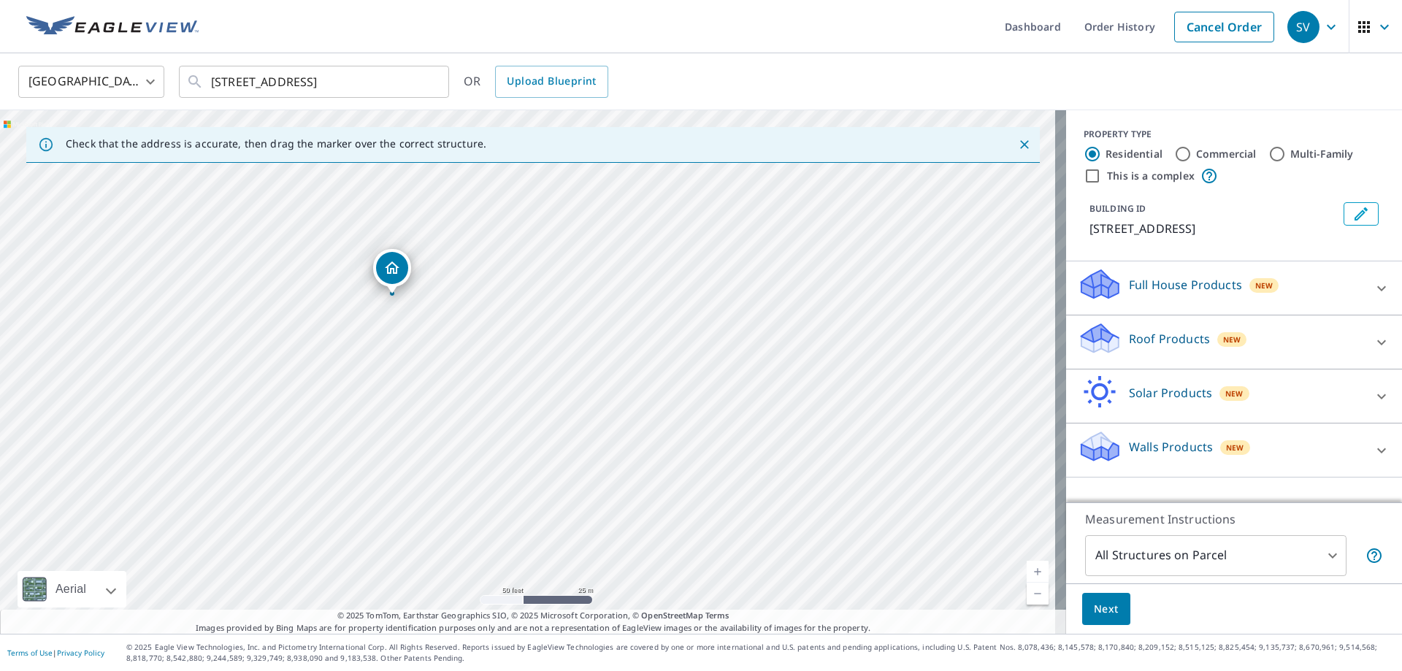  What do you see at coordinates (717, 615) in the screenshot?
I see `a: Terms` at bounding box center [717, 615].